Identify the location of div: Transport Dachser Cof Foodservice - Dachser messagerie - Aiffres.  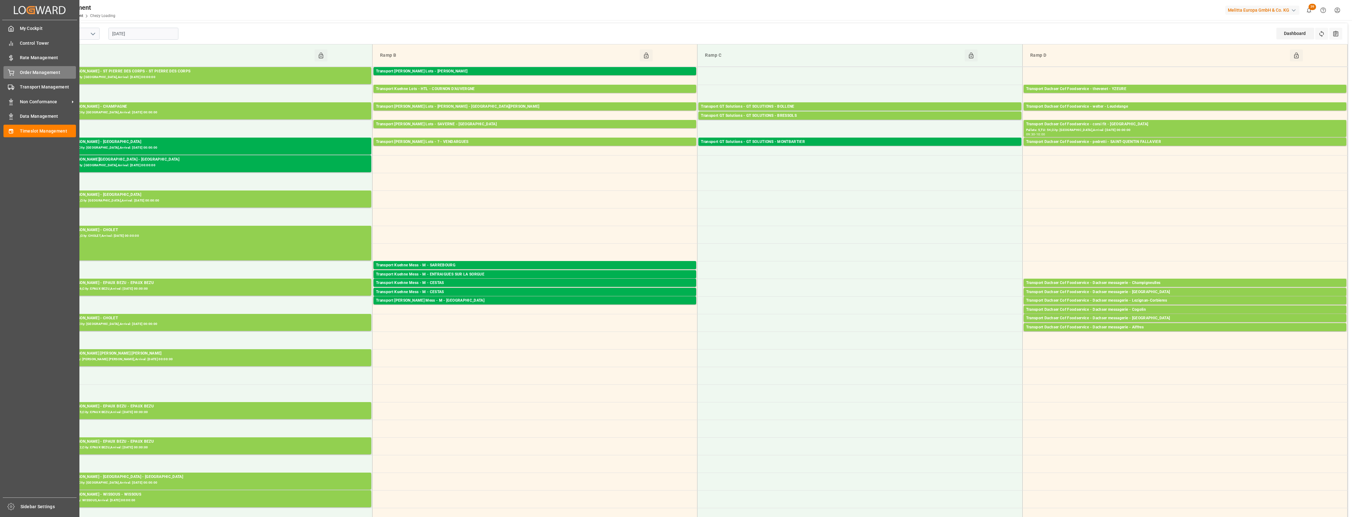
(1185, 328).